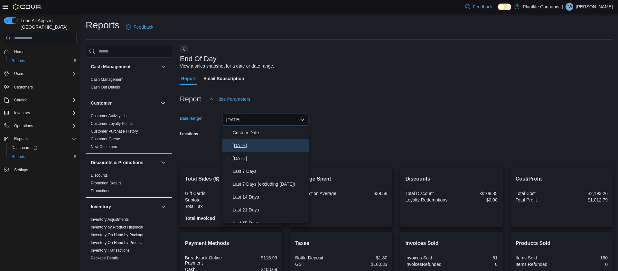 This screenshot has height=271, width=618. Describe the element at coordinates (163, 103) in the screenshot. I see `button: Customer` at that location.